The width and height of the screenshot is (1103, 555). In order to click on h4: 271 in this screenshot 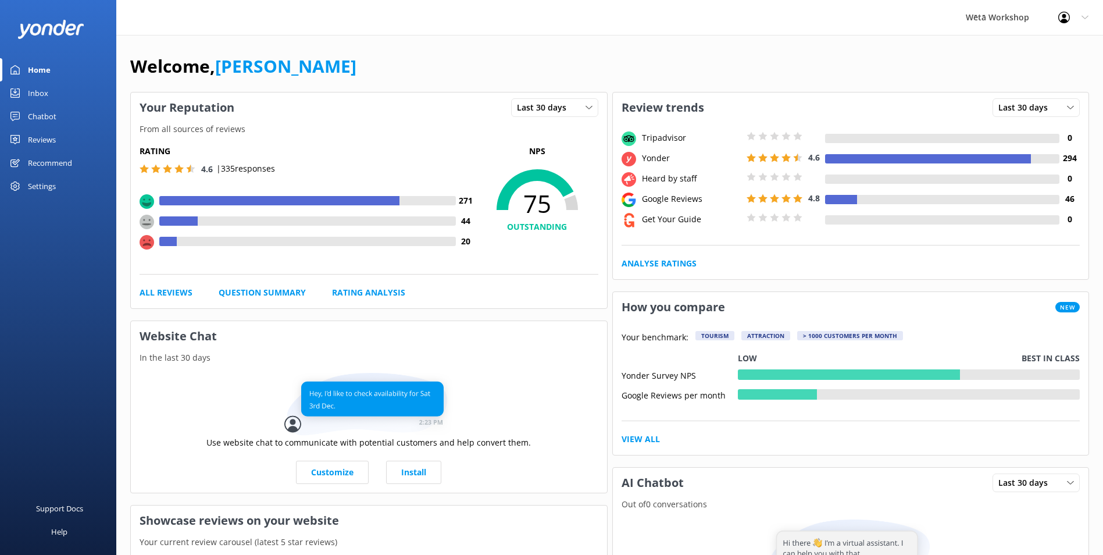, I will do `click(466, 201)`.